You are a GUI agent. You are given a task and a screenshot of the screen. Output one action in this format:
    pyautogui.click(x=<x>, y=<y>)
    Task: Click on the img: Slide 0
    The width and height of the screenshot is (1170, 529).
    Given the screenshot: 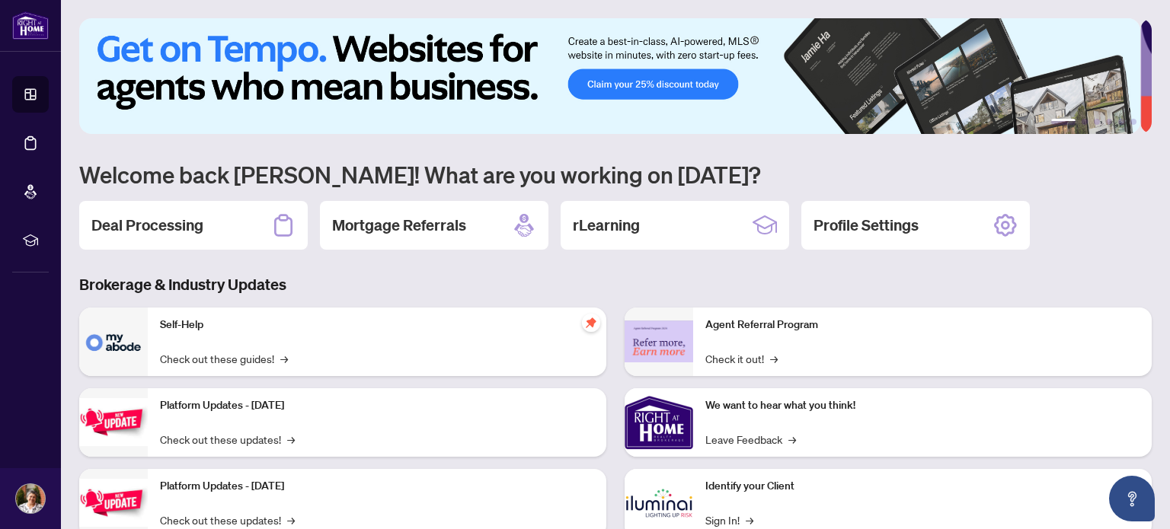 What is the action you would take?
    pyautogui.click(x=609, y=76)
    